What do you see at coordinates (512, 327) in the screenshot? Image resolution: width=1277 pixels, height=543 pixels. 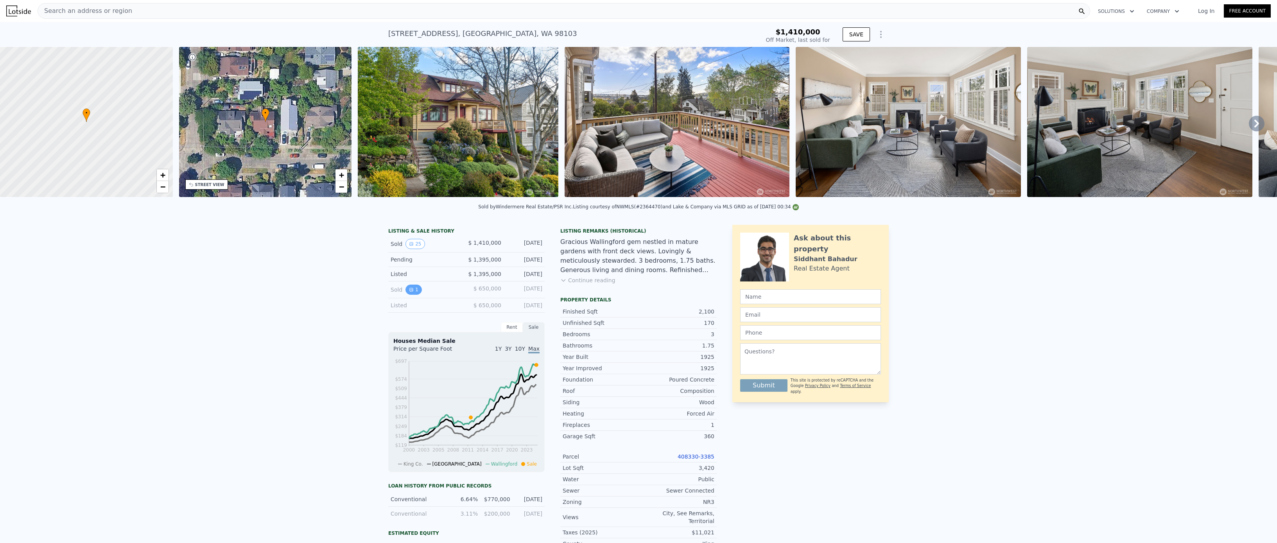 I see `div: Rent` at bounding box center [512, 327].